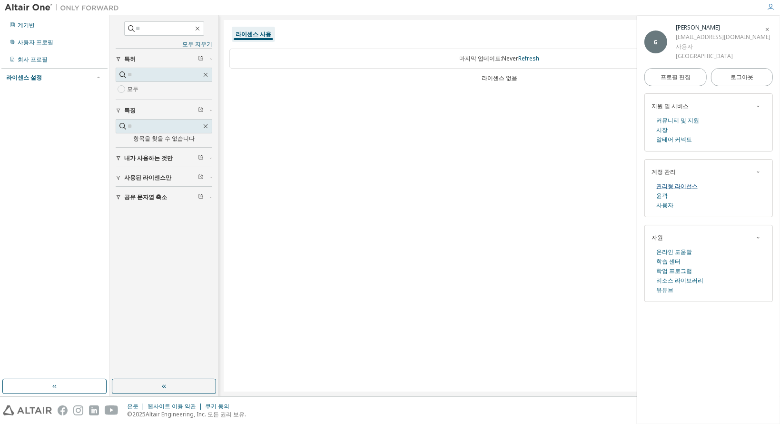  I want to click on img: linkedin.svg, so click(94, 410).